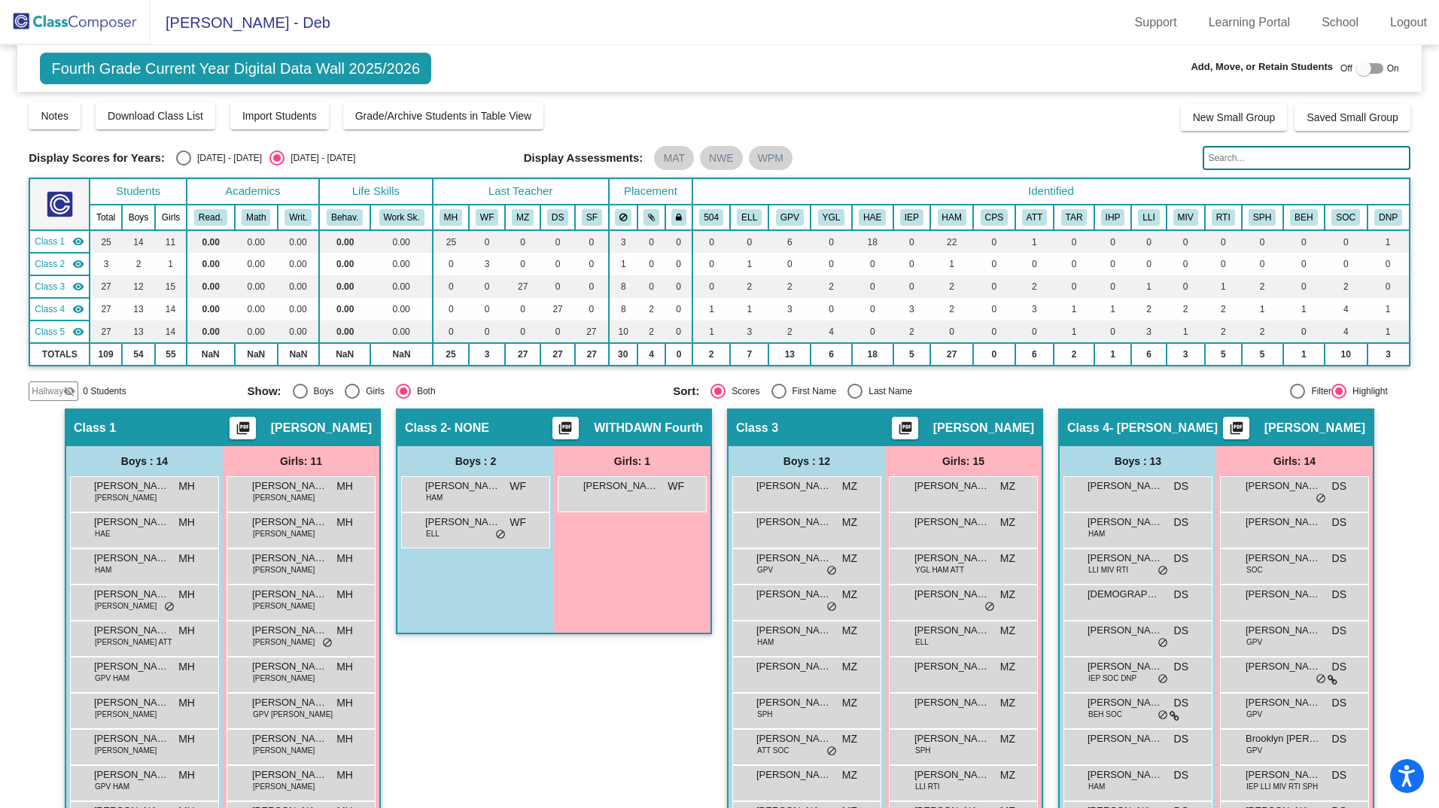  I want to click on th: Keep away students, so click(623, 218).